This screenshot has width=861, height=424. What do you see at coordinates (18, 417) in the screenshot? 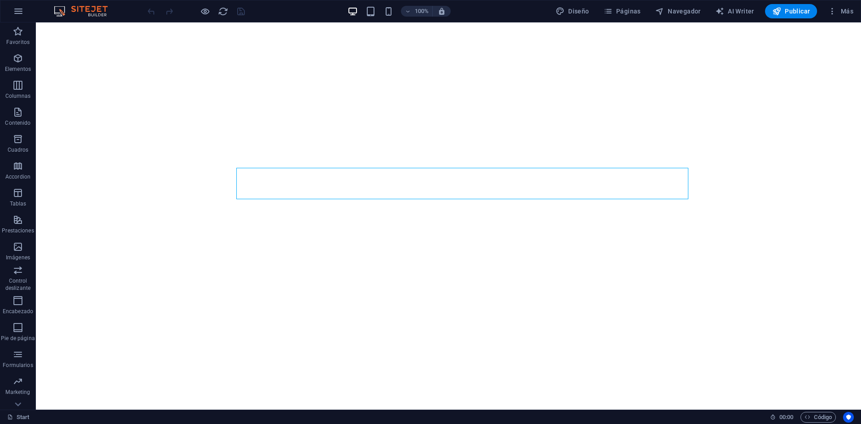
I see `a: Haz clic para cancelar la selección y doble clic para abrir páginas` at bounding box center [18, 417].